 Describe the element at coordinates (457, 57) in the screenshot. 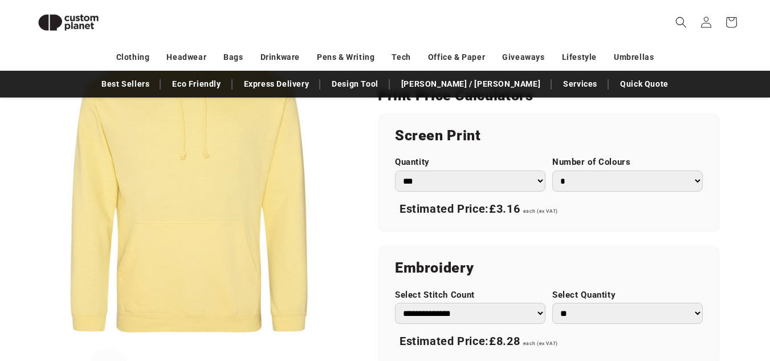

I see `a: Office & Paper` at that location.